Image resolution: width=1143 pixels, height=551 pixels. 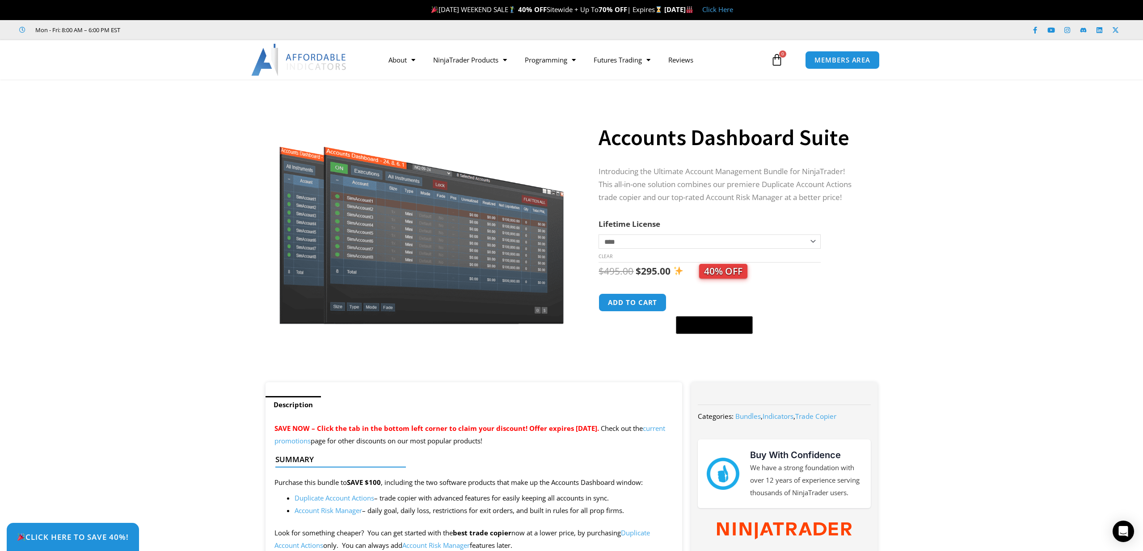 What do you see at coordinates (815, 416) in the screenshot?
I see `a: Trade Copier` at bounding box center [815, 416].